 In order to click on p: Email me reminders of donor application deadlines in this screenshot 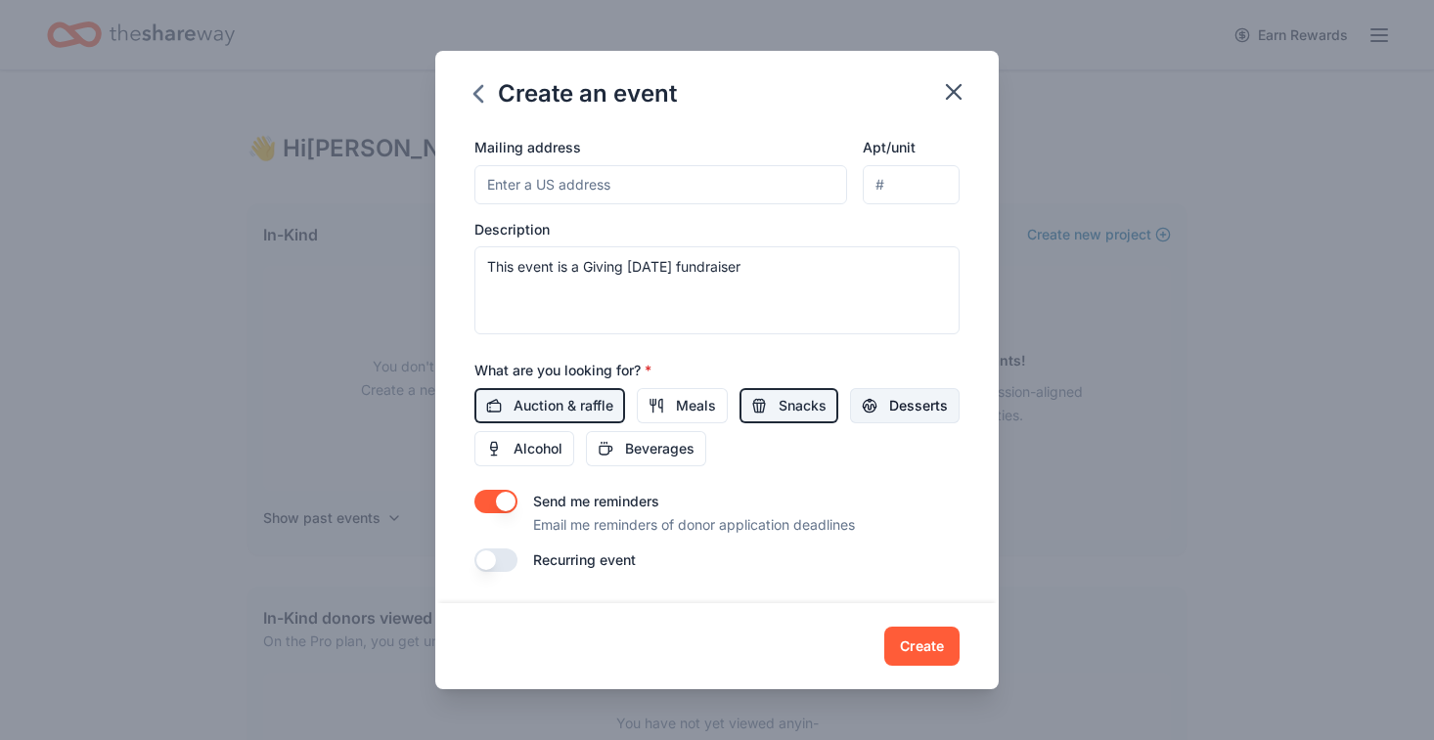, I will do `click(693, 525)`.